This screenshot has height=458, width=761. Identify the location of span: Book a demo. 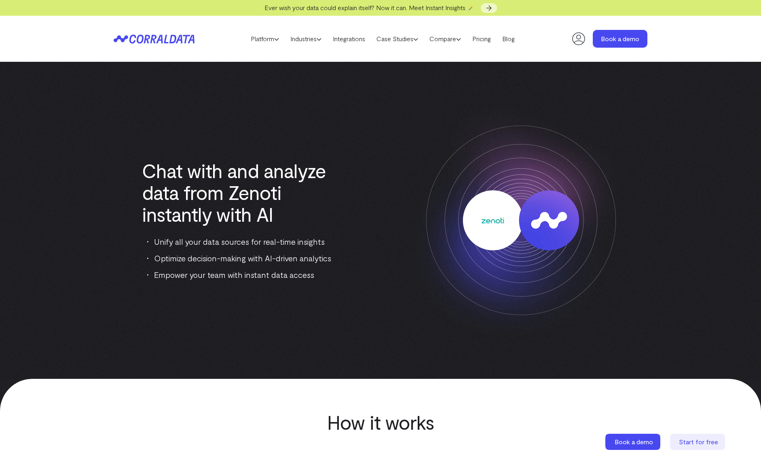
(634, 442).